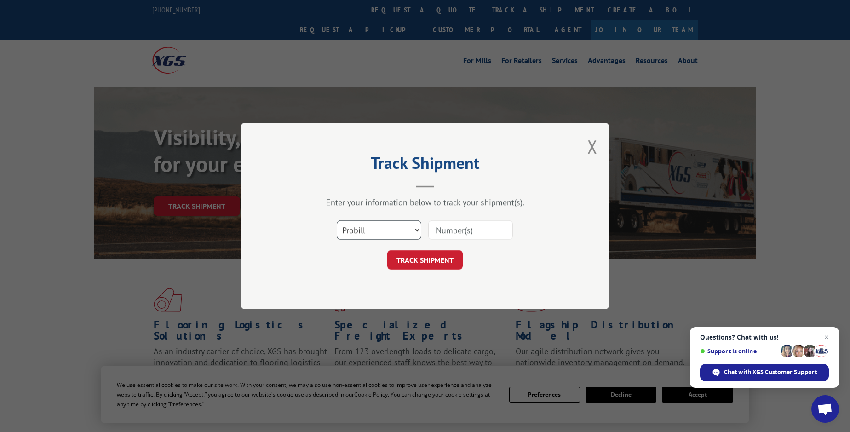  What do you see at coordinates (471, 230) in the screenshot?
I see `input: Number(s)` at bounding box center [471, 230].